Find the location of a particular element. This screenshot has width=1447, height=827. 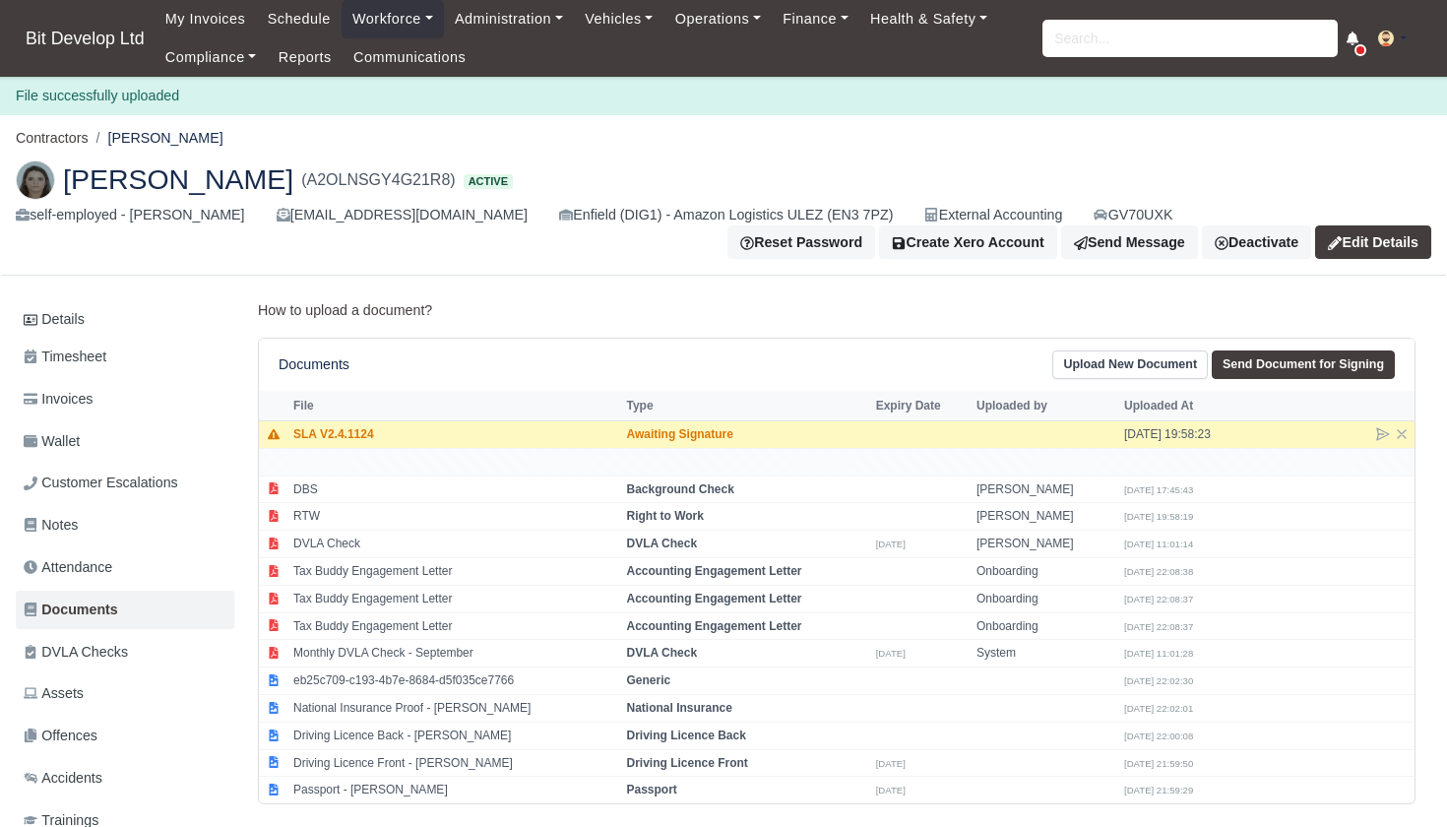

th: Expiry Date is located at coordinates (922, 406).